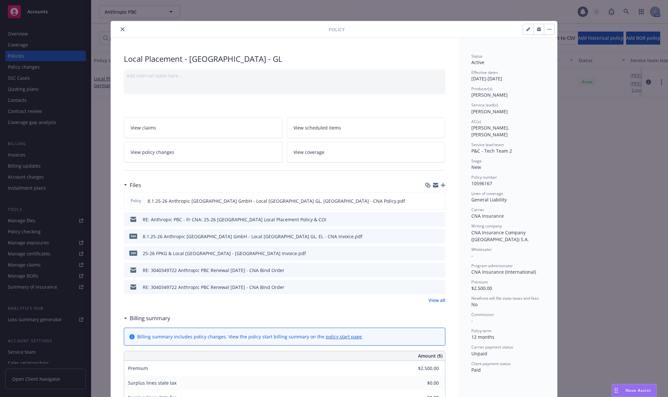 The width and height of the screenshot is (668, 397). What do you see at coordinates (250, 336) in the screenshot?
I see `div: Billing summary includes policy changes. View the policy start billing summary on the .` at bounding box center [250, 336].